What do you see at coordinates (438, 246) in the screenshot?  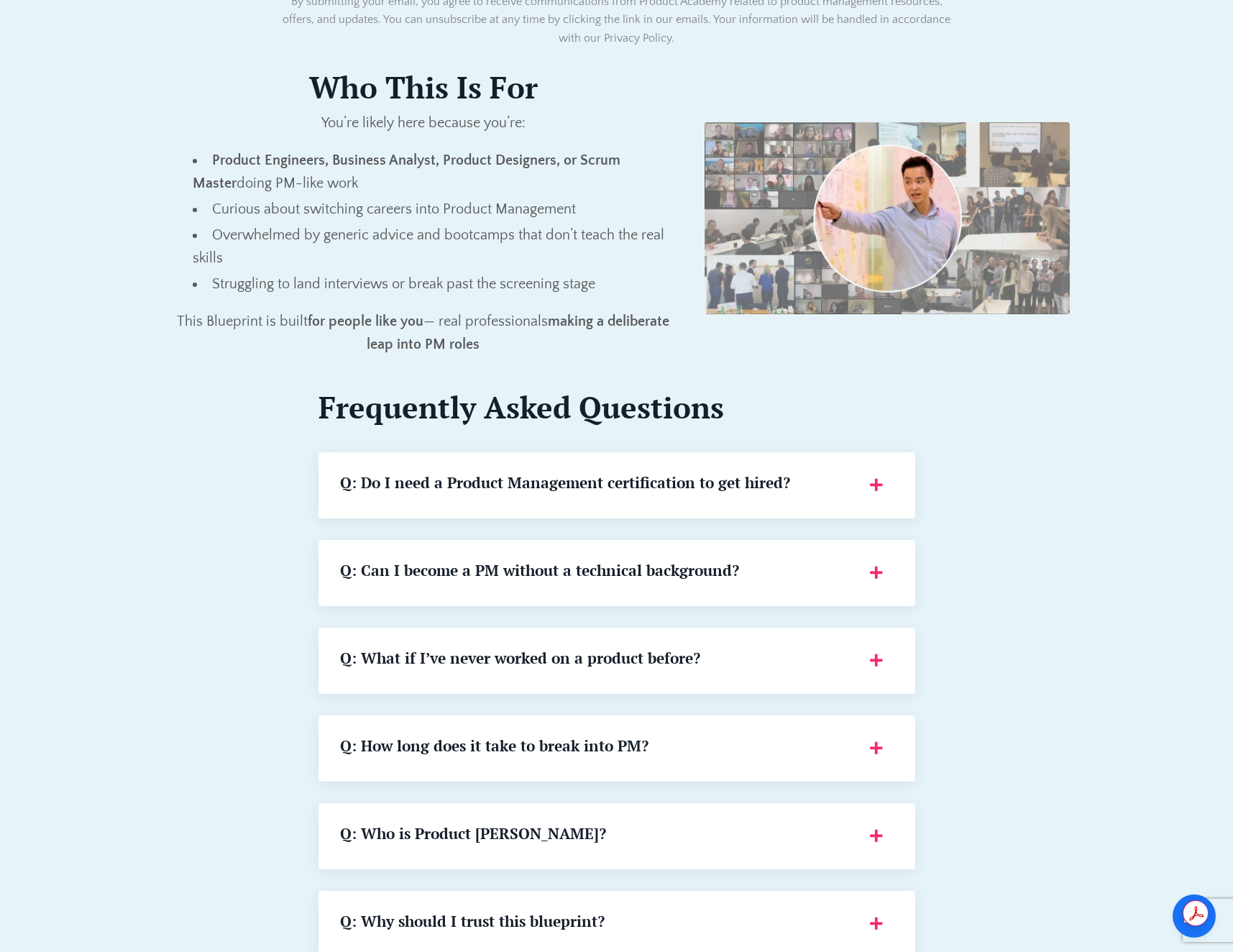 I see `li: Overwhelmed by generic advice and bootcamps that don’t teach the real skills` at bounding box center [438, 246].